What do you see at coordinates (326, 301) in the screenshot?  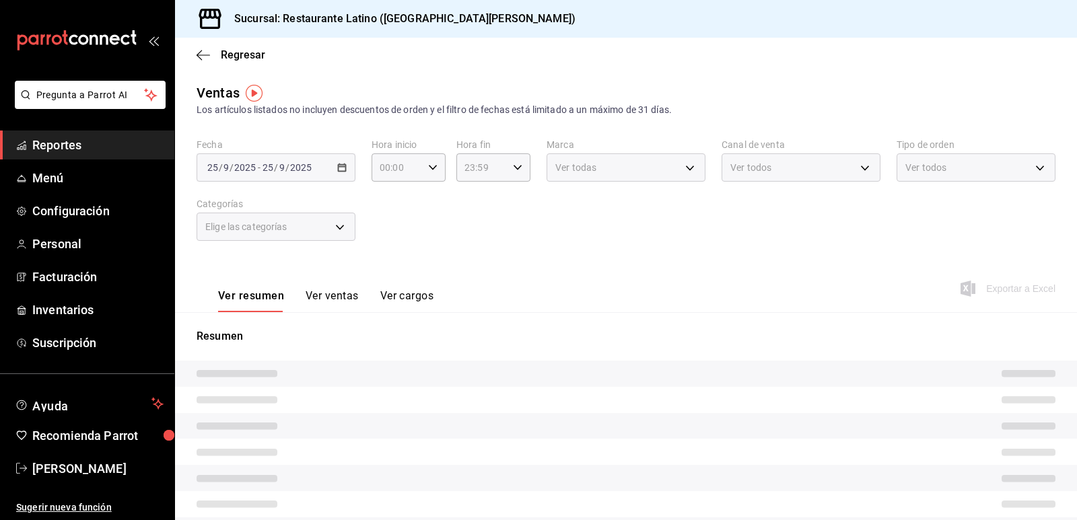 I see `div: navigation tabs` at bounding box center [326, 301].